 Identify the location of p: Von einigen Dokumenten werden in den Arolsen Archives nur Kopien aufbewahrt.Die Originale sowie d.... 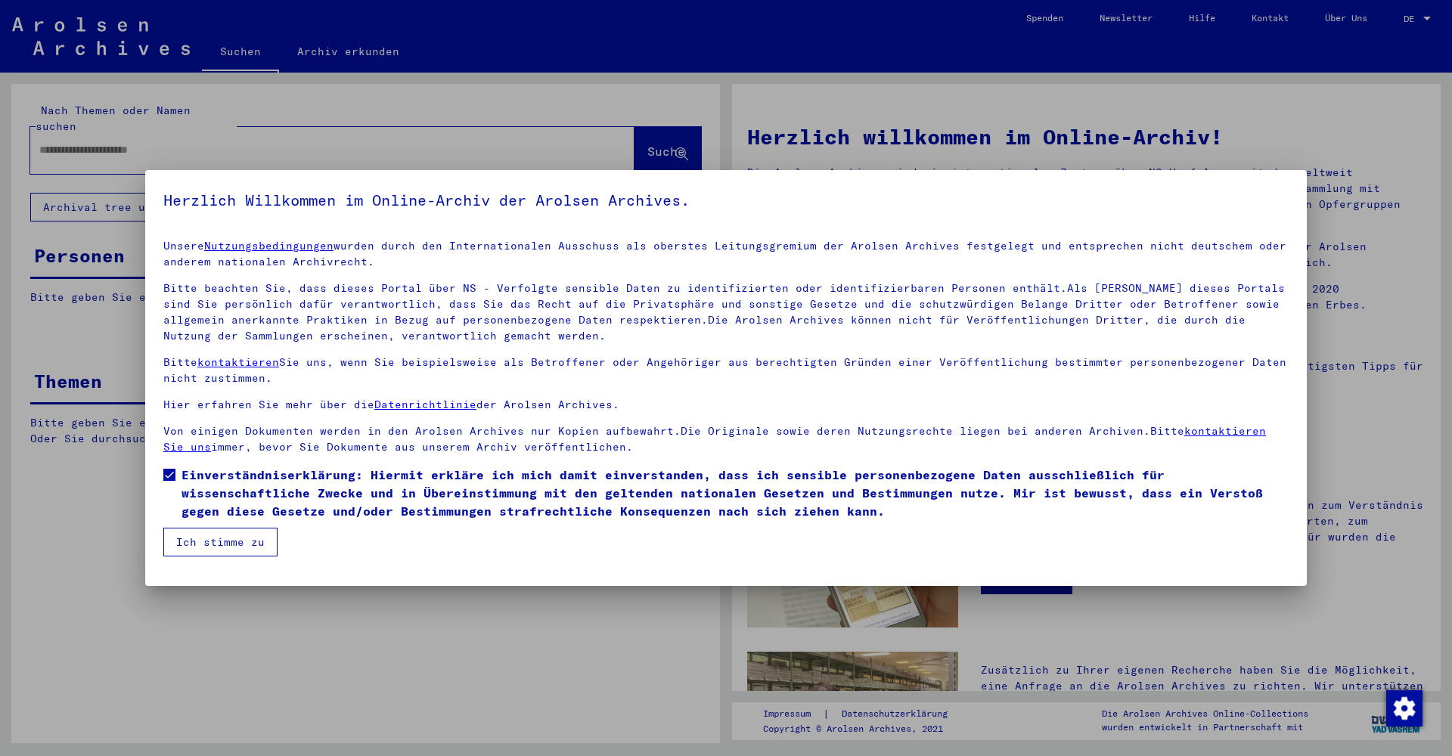
(726, 439).